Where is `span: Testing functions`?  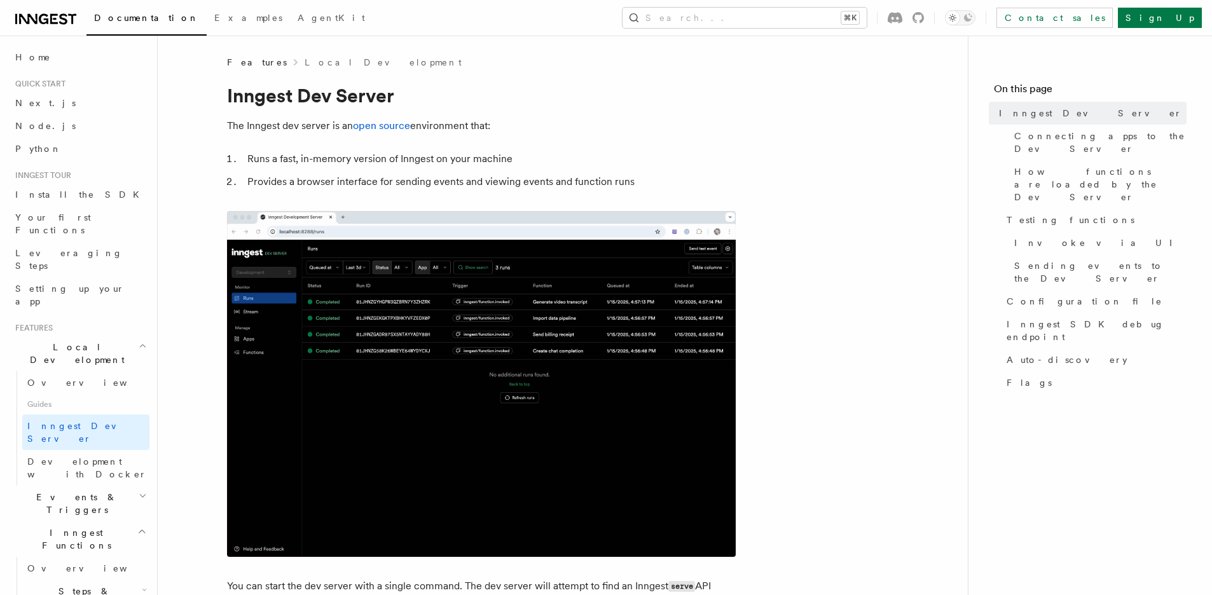 span: Testing functions is located at coordinates (1070, 220).